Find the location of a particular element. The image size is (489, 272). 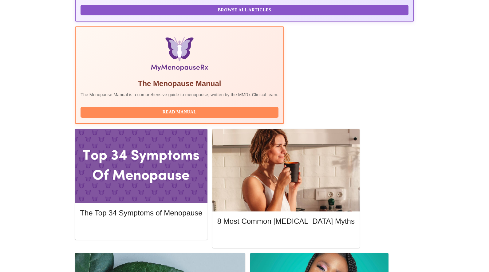

span: Read Manual is located at coordinates (180, 112).